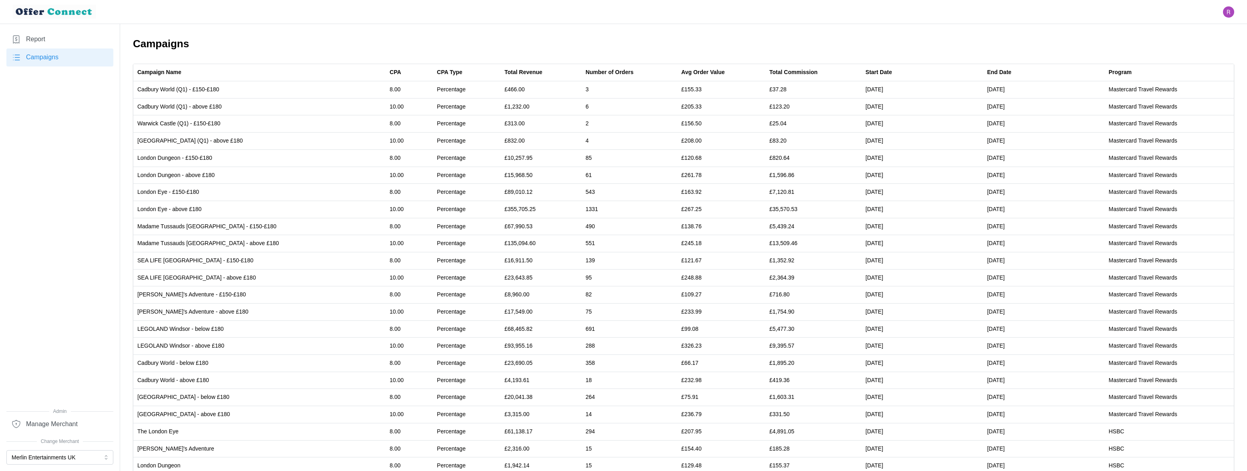 The width and height of the screenshot is (1247, 471). I want to click on td: £61,138.17, so click(541, 431).